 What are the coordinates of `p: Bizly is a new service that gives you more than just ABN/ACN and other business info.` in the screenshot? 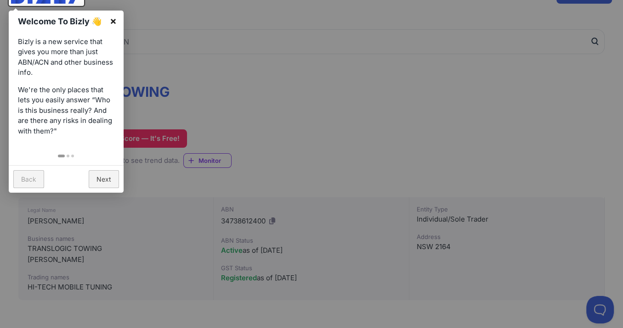 It's located at (66, 57).